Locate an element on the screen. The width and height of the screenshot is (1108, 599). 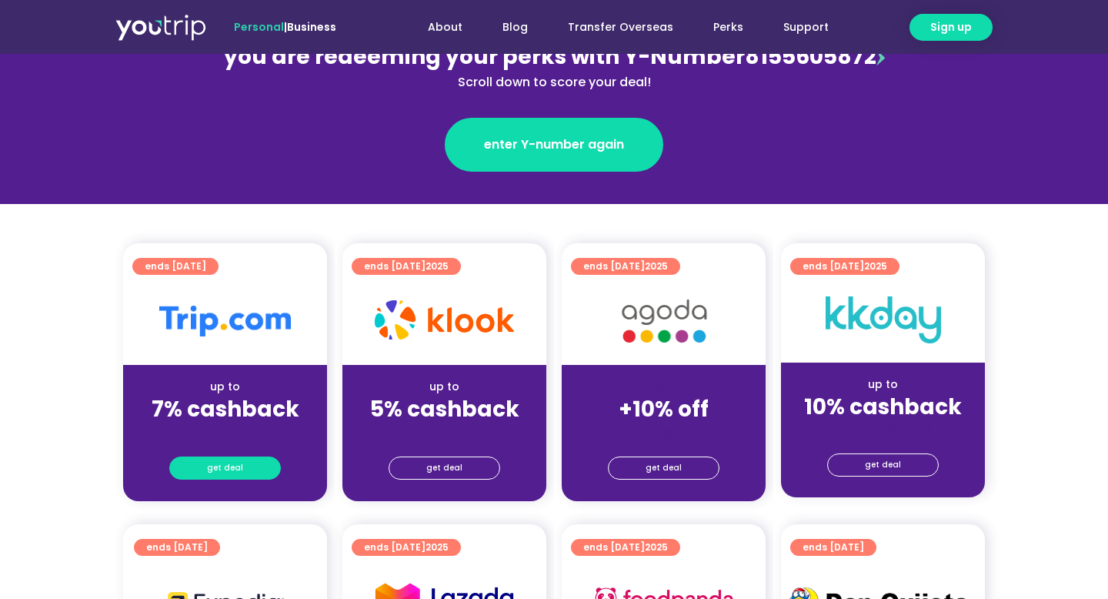
a: Transfer Overseas is located at coordinates (620, 27).